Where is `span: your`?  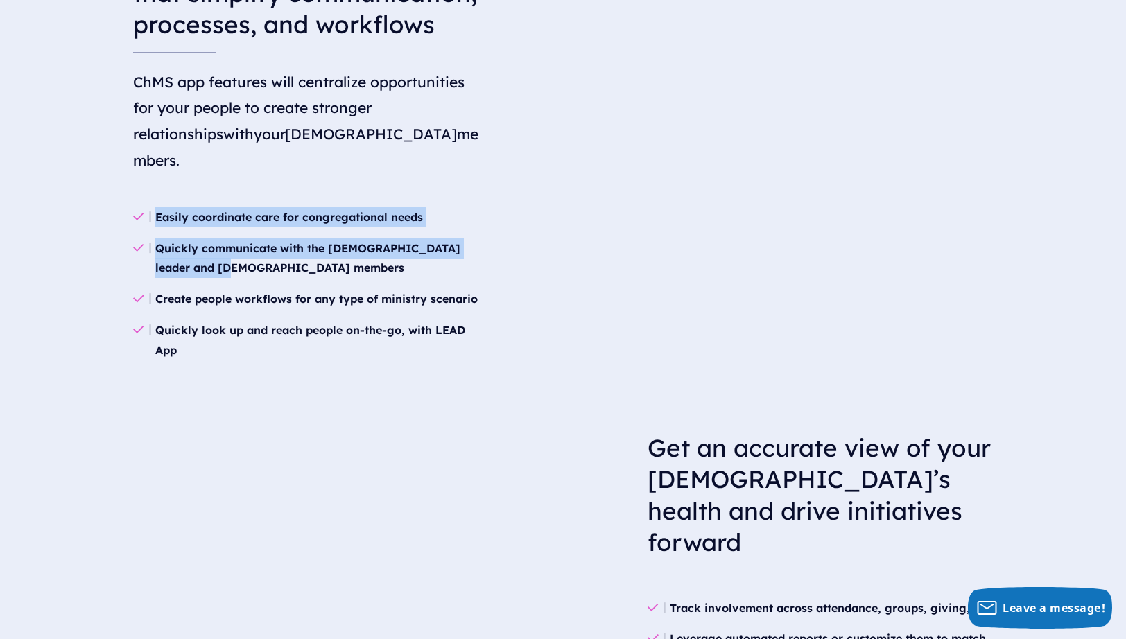 span: your is located at coordinates (269, 134).